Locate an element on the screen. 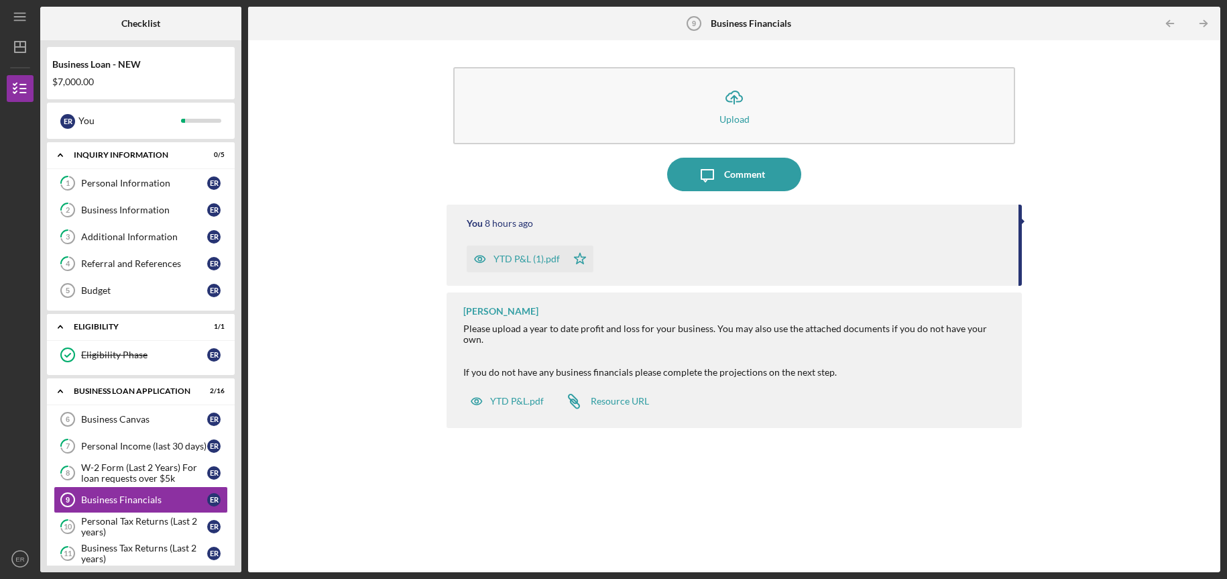 This screenshot has height=579, width=1227. tspan: 11 is located at coordinates (68, 553).